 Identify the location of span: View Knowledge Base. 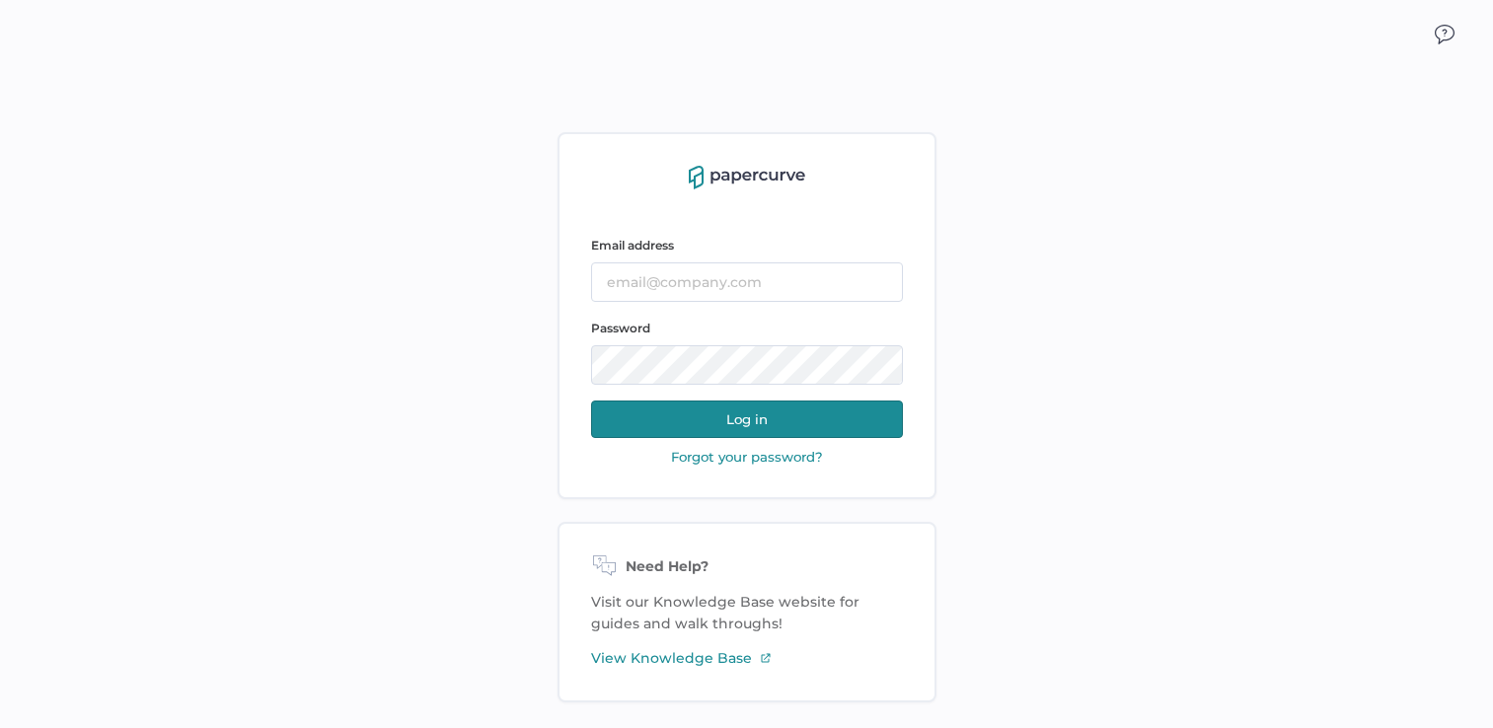
(671, 658).